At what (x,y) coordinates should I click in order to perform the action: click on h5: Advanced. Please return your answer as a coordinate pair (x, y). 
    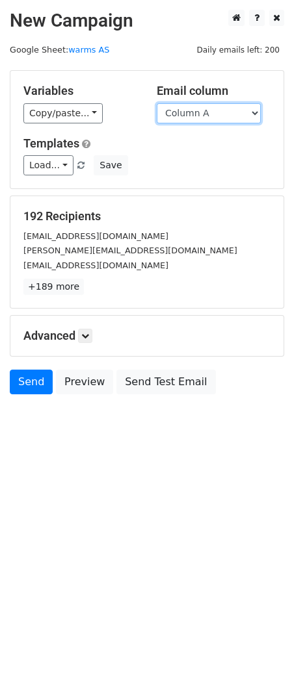
    Looking at the image, I should click on (147, 336).